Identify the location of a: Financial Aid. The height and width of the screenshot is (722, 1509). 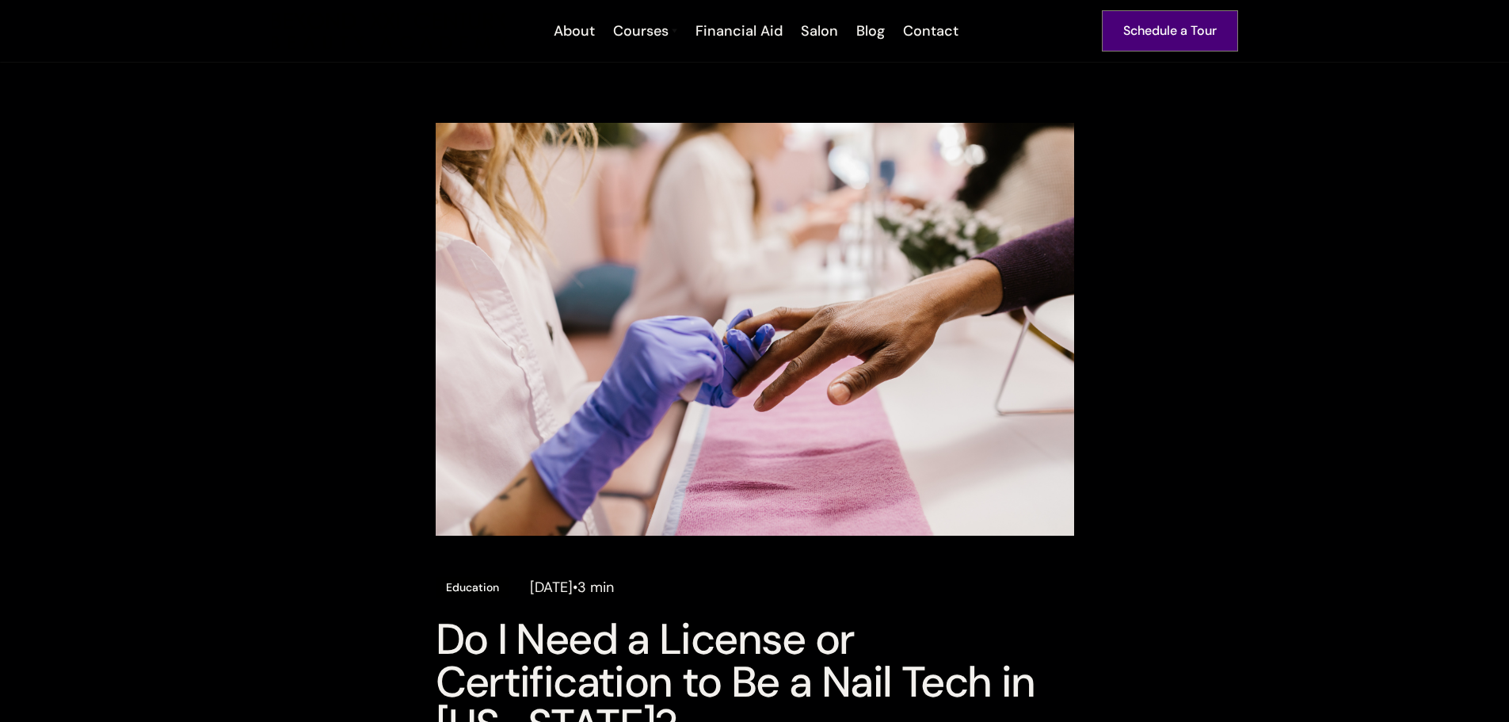
(738, 31).